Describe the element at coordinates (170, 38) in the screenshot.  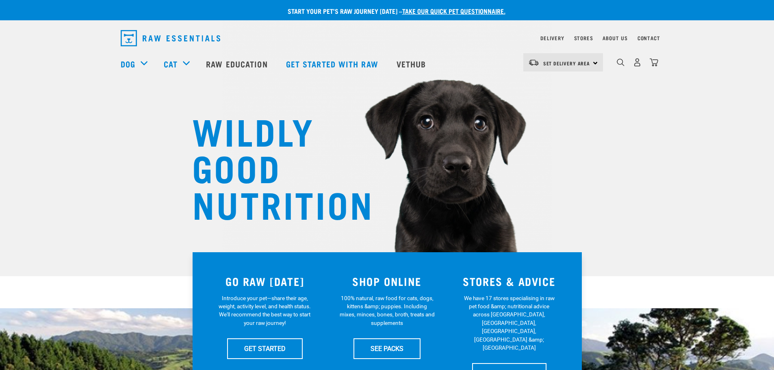
I see `img: Raw Essentials Logo` at that location.